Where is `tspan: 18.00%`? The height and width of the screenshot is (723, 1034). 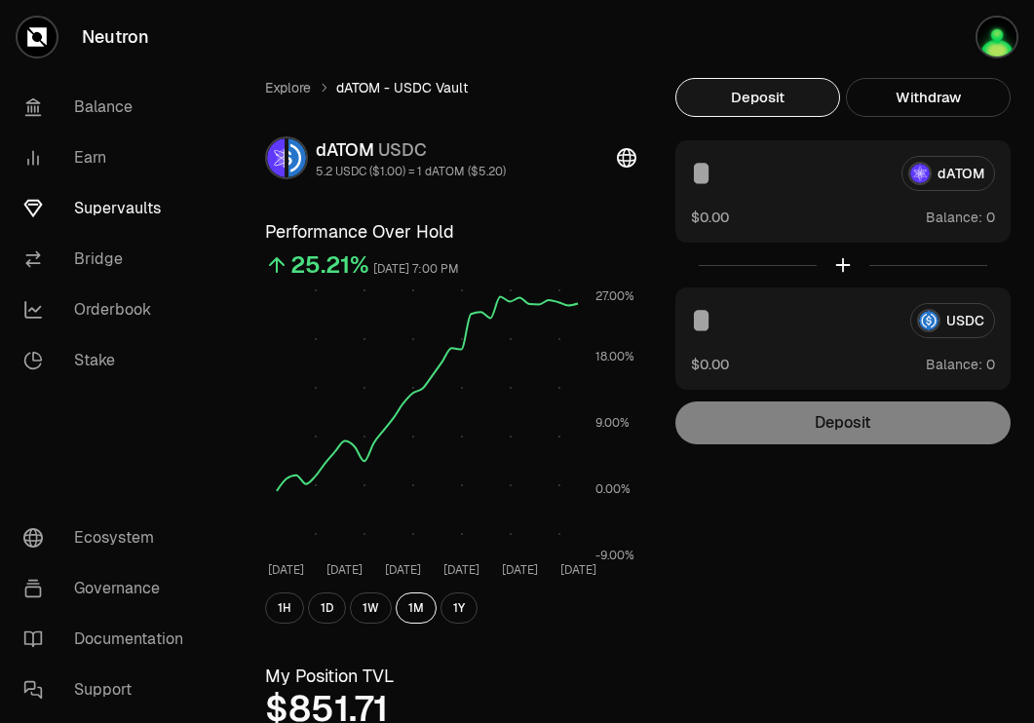
tspan: 18.00% is located at coordinates (615, 357).